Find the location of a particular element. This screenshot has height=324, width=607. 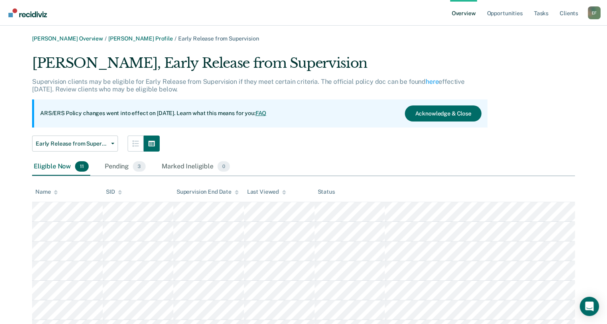

div: Last Viewed is located at coordinates (267, 192).